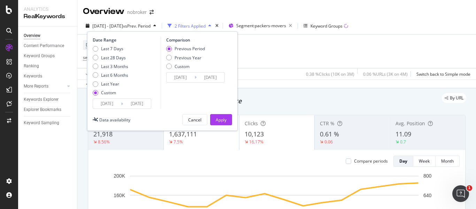 The image size is (476, 209). Describe the element at coordinates (48, 76) in the screenshot. I see `a: Keywords` at that location.